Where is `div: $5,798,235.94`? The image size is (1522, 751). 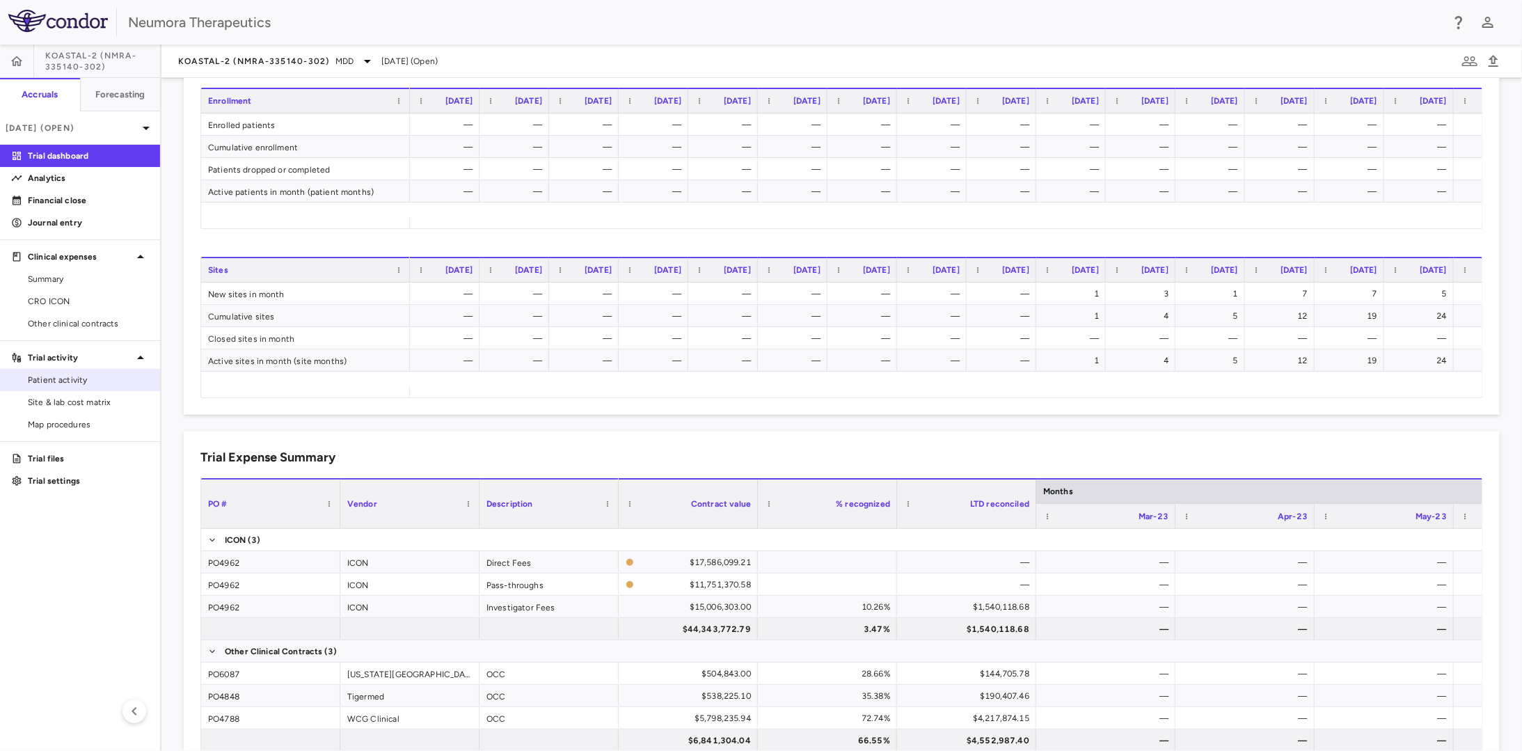
div: $5,798,235.94 is located at coordinates (691, 718).